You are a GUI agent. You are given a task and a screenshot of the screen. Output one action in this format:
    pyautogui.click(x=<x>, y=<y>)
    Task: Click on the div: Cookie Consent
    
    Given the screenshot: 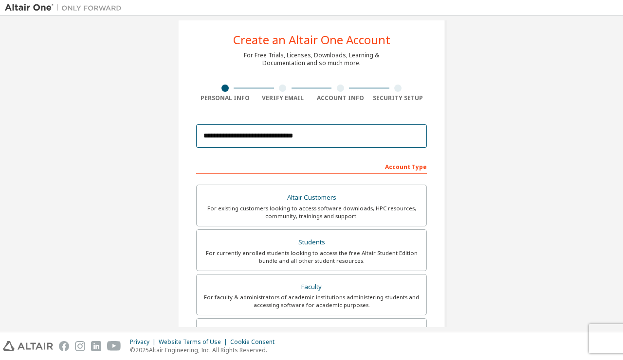 What is the action you would take?
    pyautogui.click(x=255, y=342)
    